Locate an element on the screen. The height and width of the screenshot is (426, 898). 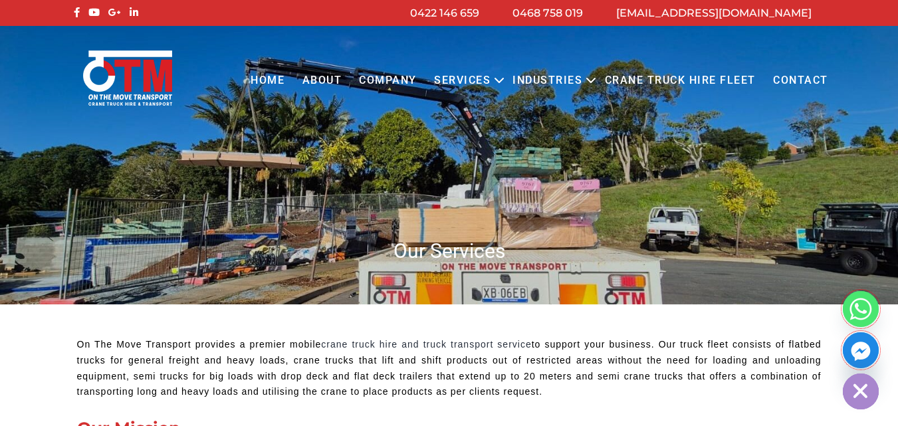
a: Crane Truck Hire Fleet is located at coordinates (679, 80).